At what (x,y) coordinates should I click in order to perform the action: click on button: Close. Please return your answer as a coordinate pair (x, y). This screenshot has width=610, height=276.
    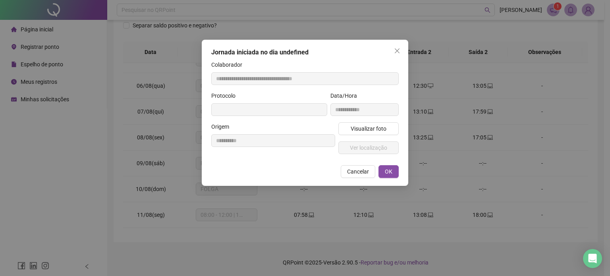
    Looking at the image, I should click on (397, 51).